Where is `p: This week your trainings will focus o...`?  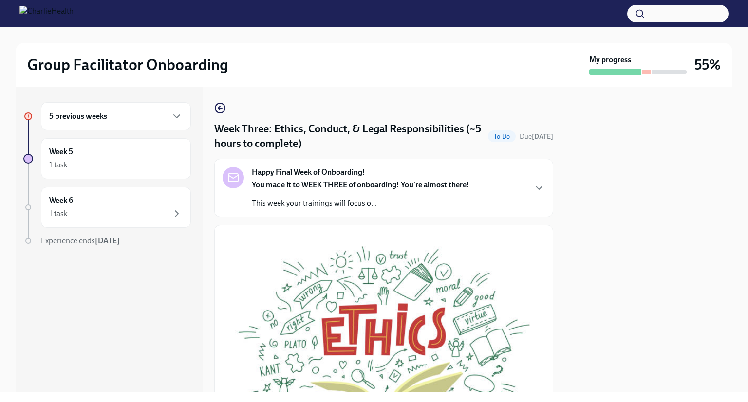 p: This week your trainings will focus o... is located at coordinates (360, 203).